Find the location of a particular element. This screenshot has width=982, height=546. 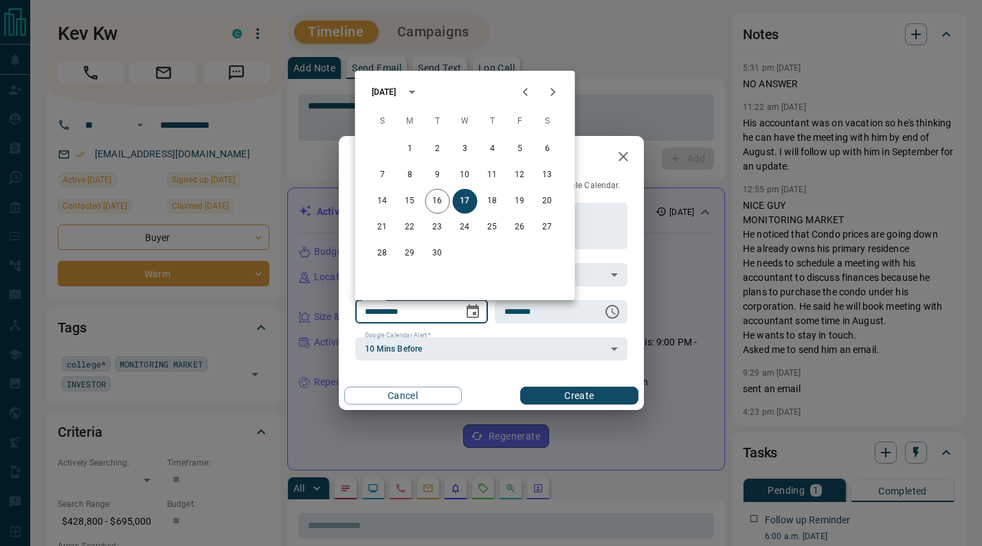

button: 16 is located at coordinates (438, 201).